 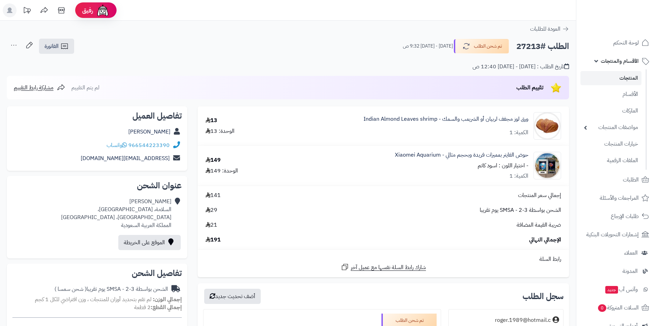 What do you see at coordinates (611, 160) in the screenshot?
I see `a: الملفات الرقمية` at bounding box center [611, 160].